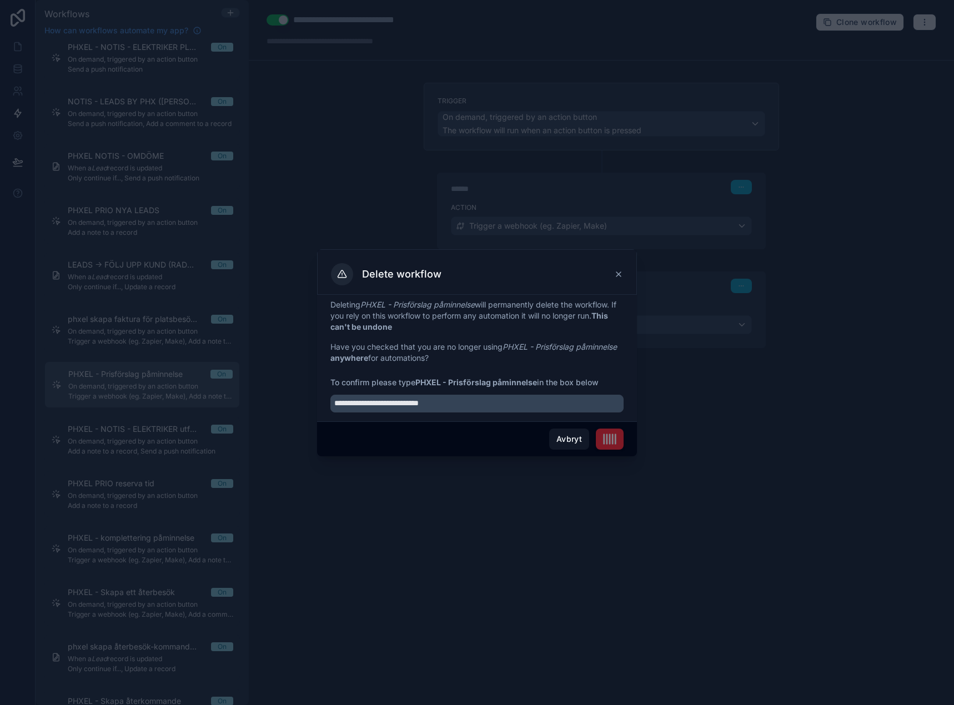 The width and height of the screenshot is (954, 705). I want to click on strong: PHXEL - Prisförslag påminnelse, so click(476, 382).